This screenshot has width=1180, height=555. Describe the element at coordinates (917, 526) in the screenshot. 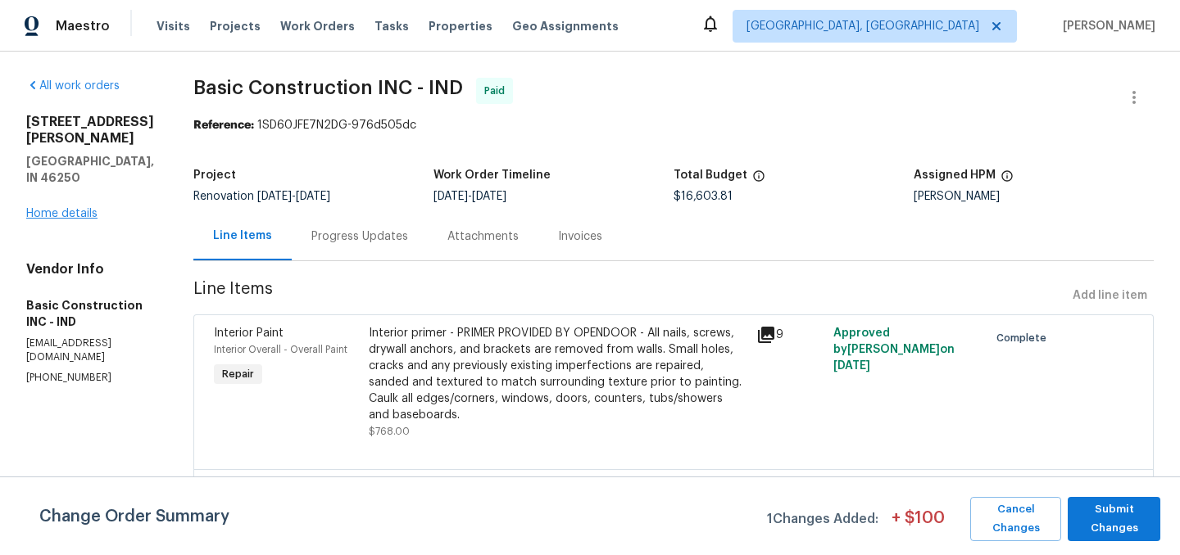

I see `span: + $ 100` at that location.